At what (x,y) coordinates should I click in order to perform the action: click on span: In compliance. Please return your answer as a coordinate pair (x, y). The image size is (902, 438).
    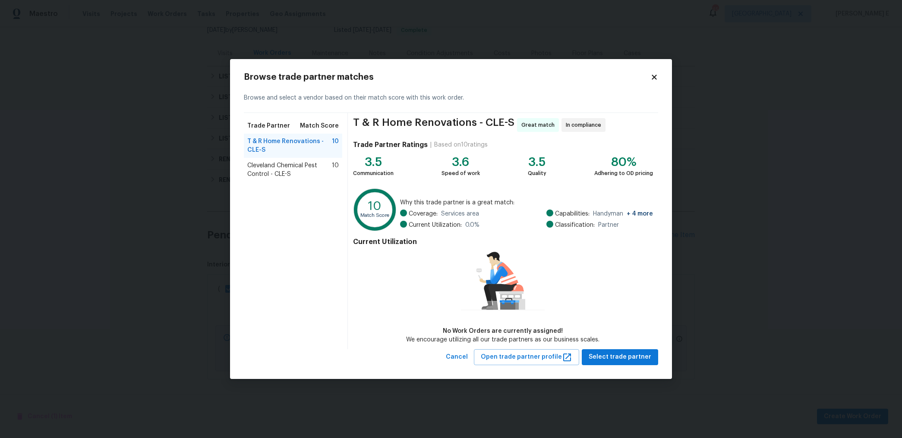
    Looking at the image, I should click on (585, 125).